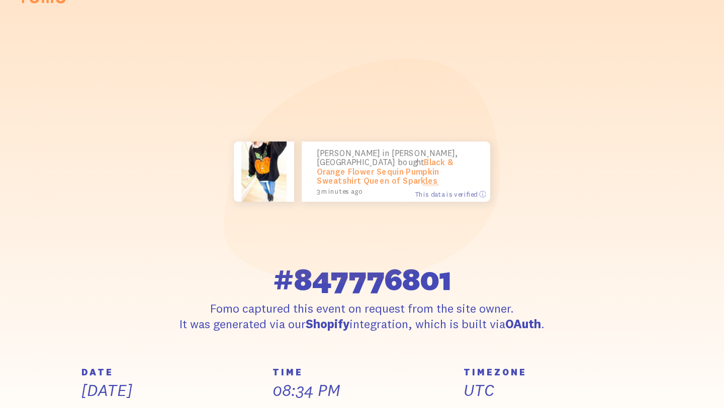  Describe the element at coordinates (553, 391) in the screenshot. I see `p: UTC` at that location.